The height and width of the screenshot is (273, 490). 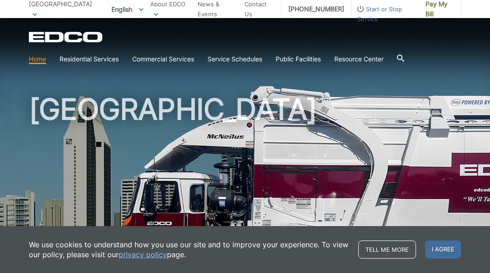 I want to click on a: Resource Center, so click(x=359, y=59).